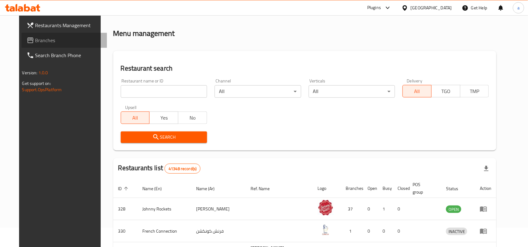 The image size is (528, 247). What do you see at coordinates (264, 189) in the screenshot?
I see `span: Ref. Name` at bounding box center [264, 189].